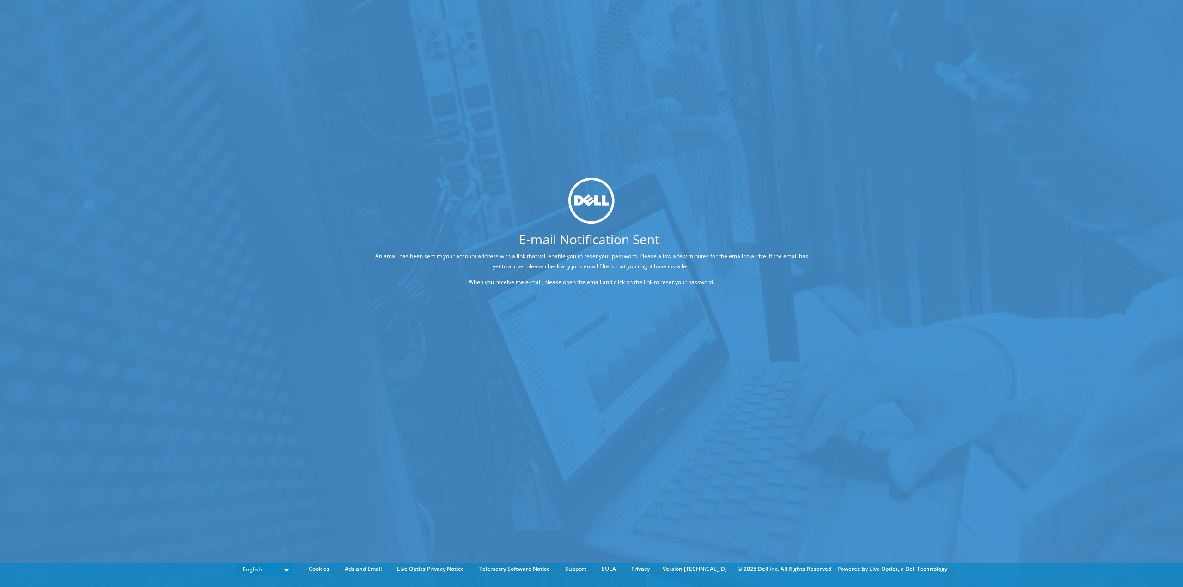 The height and width of the screenshot is (587, 1183). Describe the element at coordinates (514, 569) in the screenshot. I see `a: Telemetry Software Notice` at that location.